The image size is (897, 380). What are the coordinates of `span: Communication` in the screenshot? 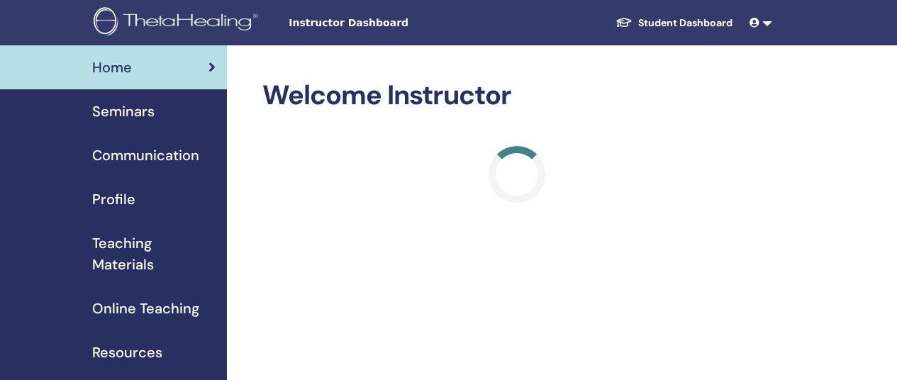 It's located at (145, 155).